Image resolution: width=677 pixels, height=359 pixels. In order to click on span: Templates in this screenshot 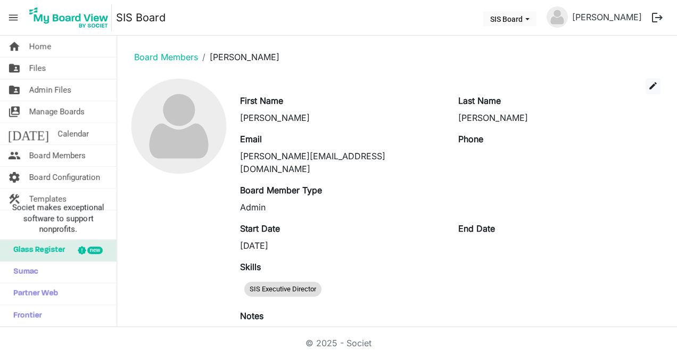, I will do `click(48, 199)`.